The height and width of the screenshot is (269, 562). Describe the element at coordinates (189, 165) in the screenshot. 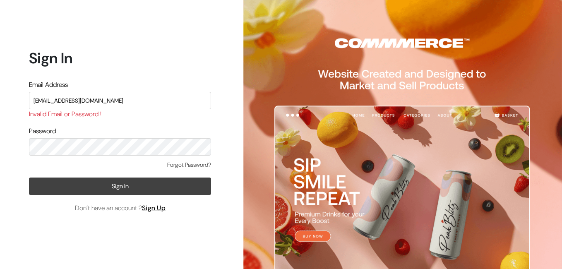

I see `a: Forgot Password?` at that location.